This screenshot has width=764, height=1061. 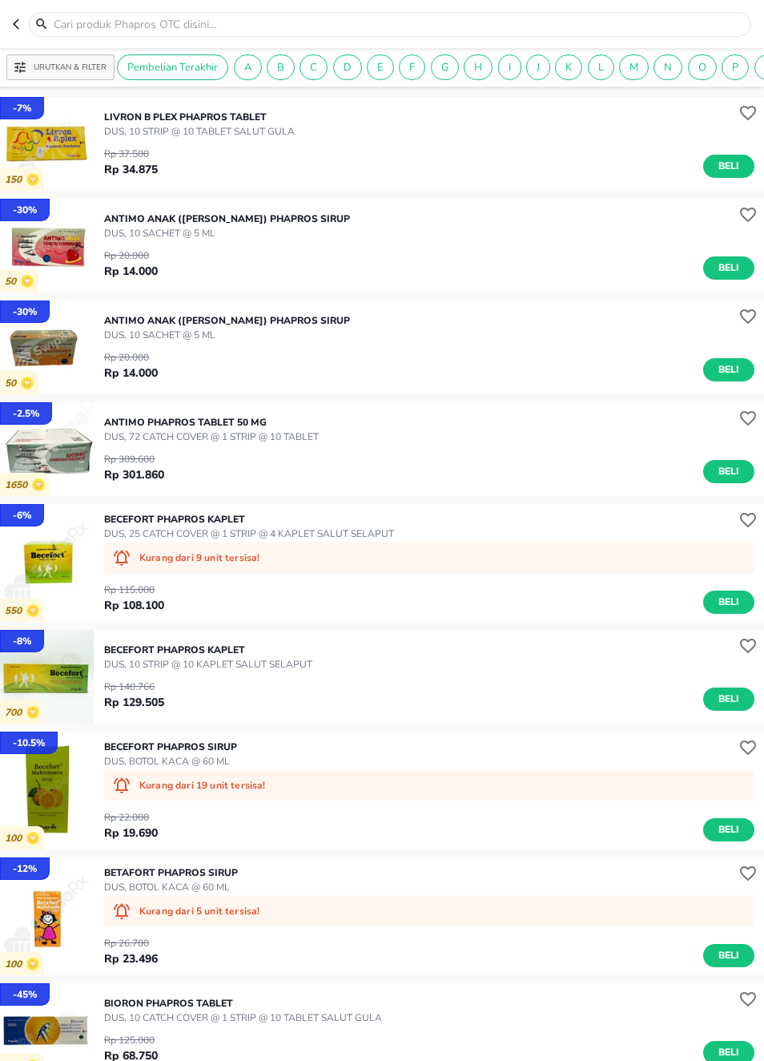 What do you see at coordinates (25, 994) in the screenshot?
I see `p: - 45 %` at bounding box center [25, 994].